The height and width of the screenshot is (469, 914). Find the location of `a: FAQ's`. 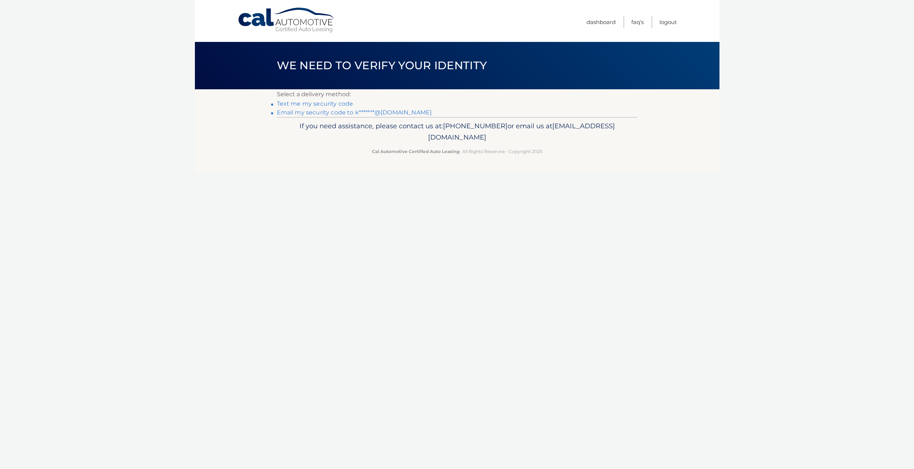

a: FAQ's is located at coordinates (637, 22).